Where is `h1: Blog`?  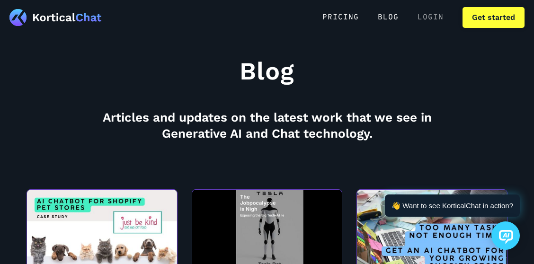
h1: Blog is located at coordinates (267, 72).